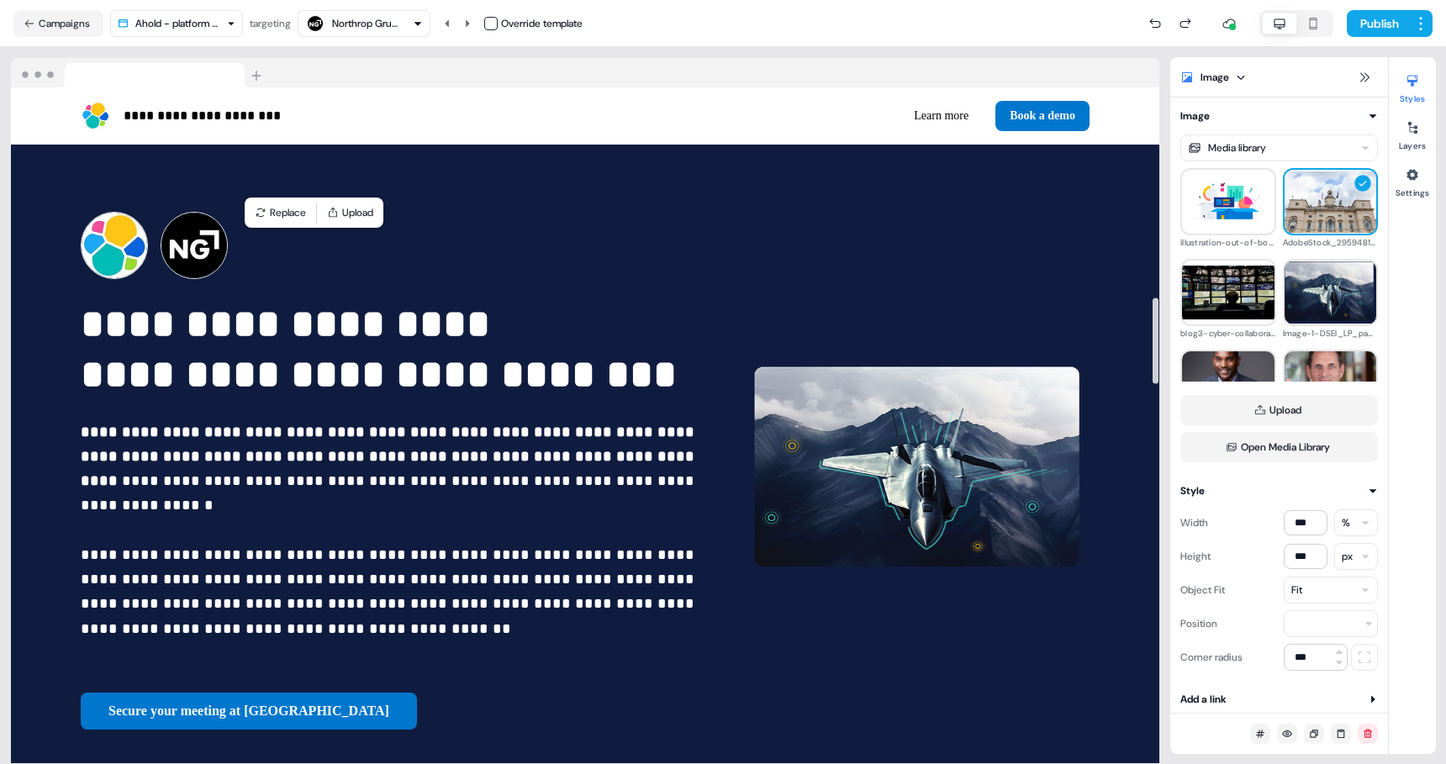 This screenshot has width=1446, height=764. I want to click on button: Northrop Grumman, so click(364, 24).